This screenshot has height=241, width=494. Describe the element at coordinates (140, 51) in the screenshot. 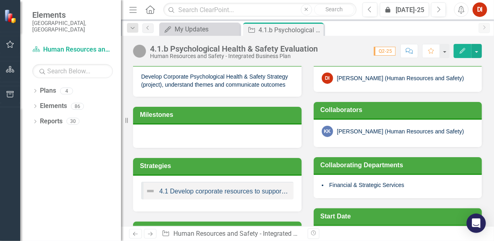

I see `img: Not Started` at that location.